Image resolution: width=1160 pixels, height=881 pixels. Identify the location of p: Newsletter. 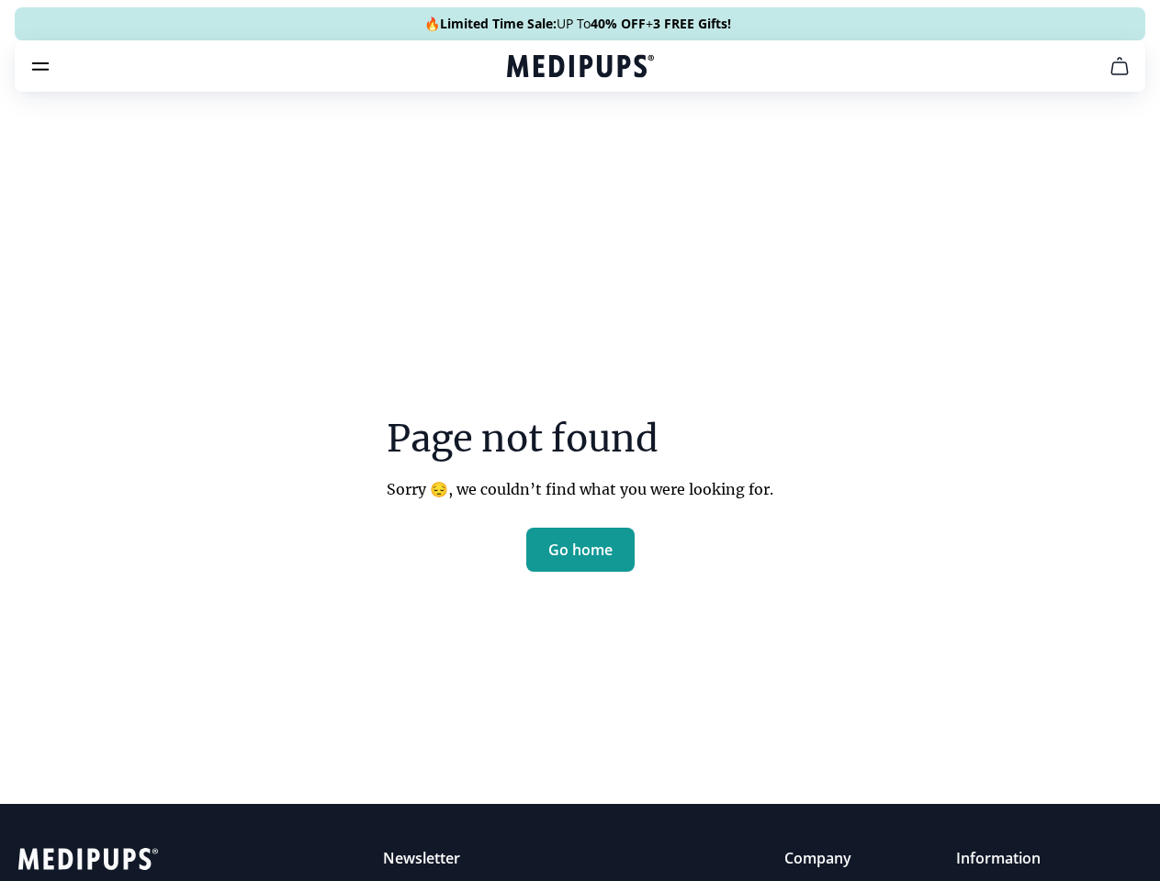
(521, 858).